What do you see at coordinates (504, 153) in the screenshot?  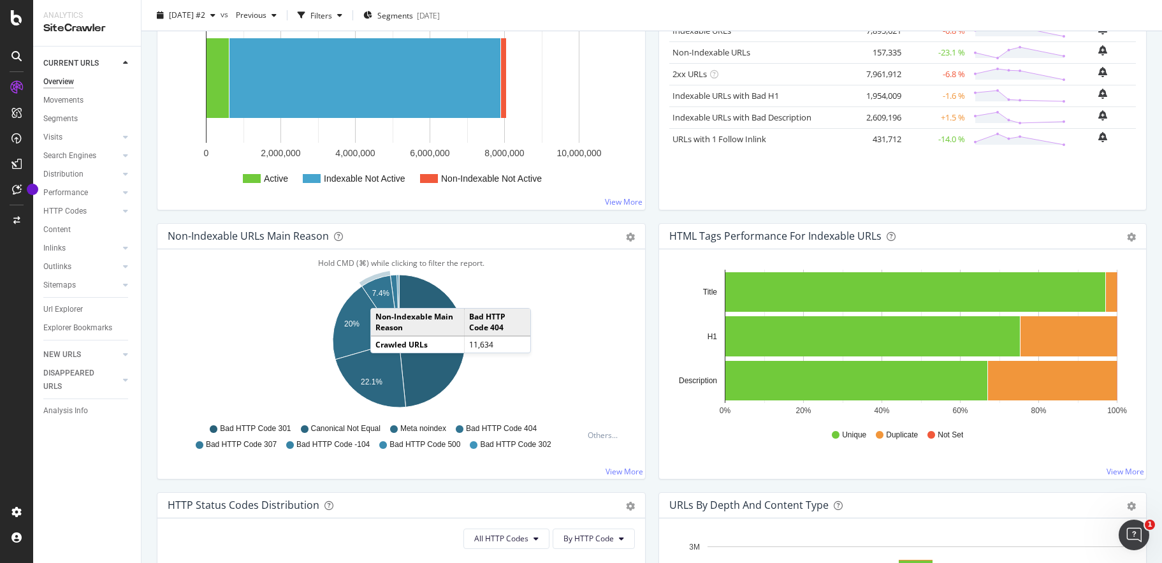 I see `text: 8,000,000` at bounding box center [504, 153].